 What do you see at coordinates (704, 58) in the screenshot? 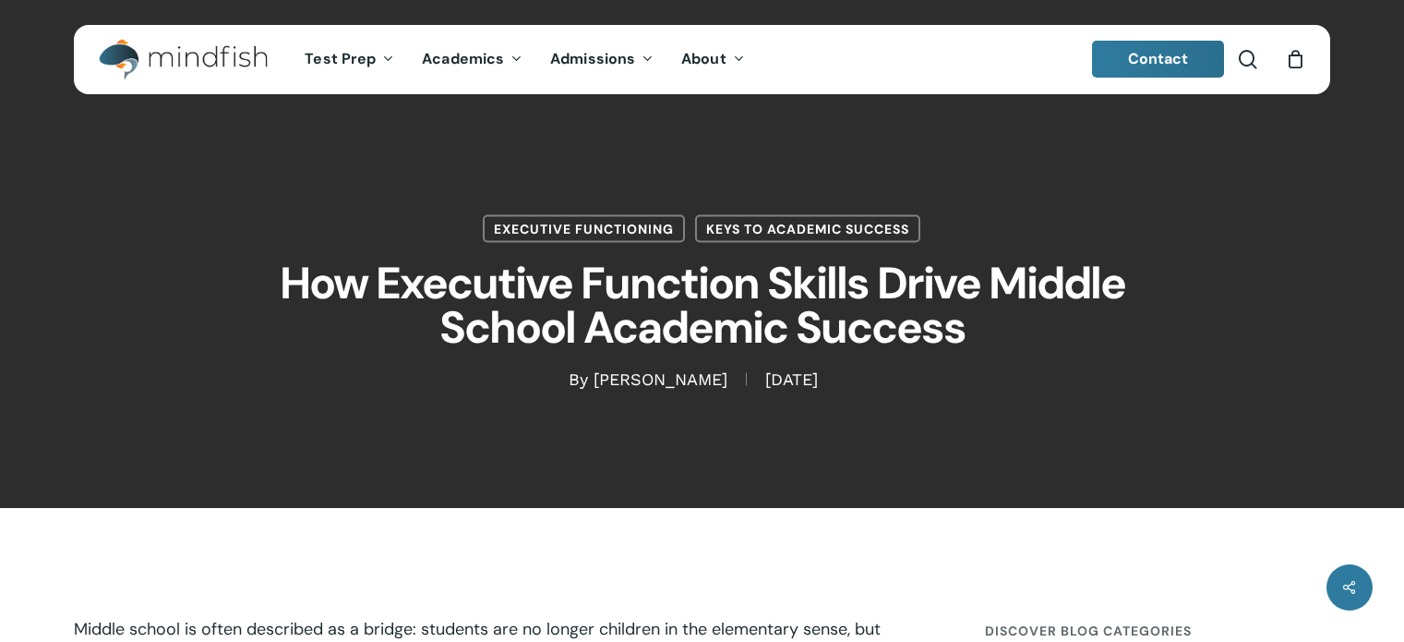
I see `span: About` at bounding box center [704, 58].